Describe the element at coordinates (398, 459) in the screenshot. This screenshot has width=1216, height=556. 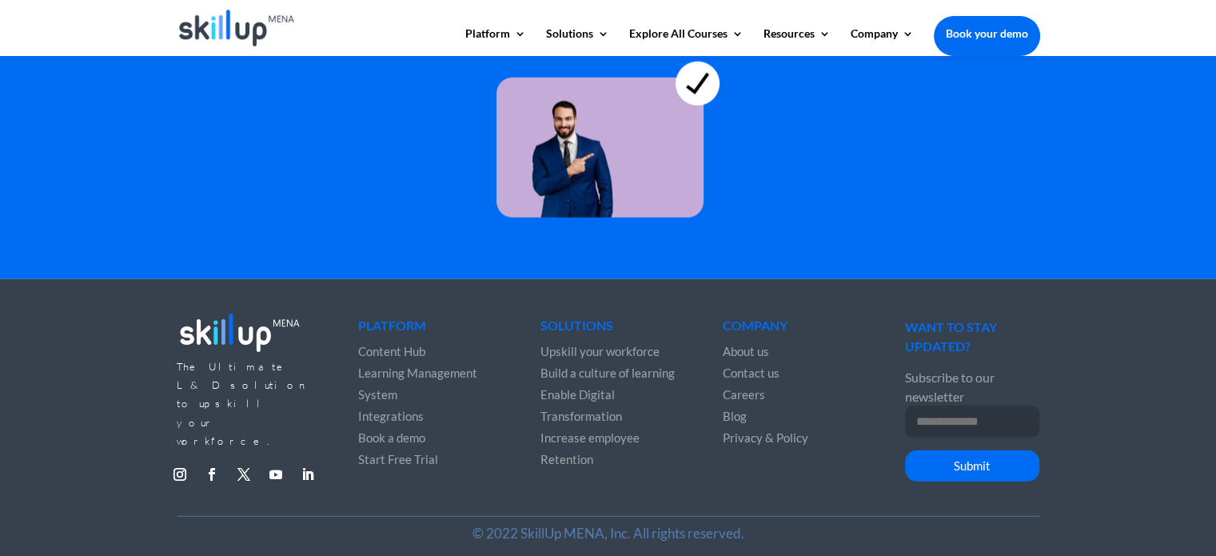
I see `span: Start Free Trial` at that location.